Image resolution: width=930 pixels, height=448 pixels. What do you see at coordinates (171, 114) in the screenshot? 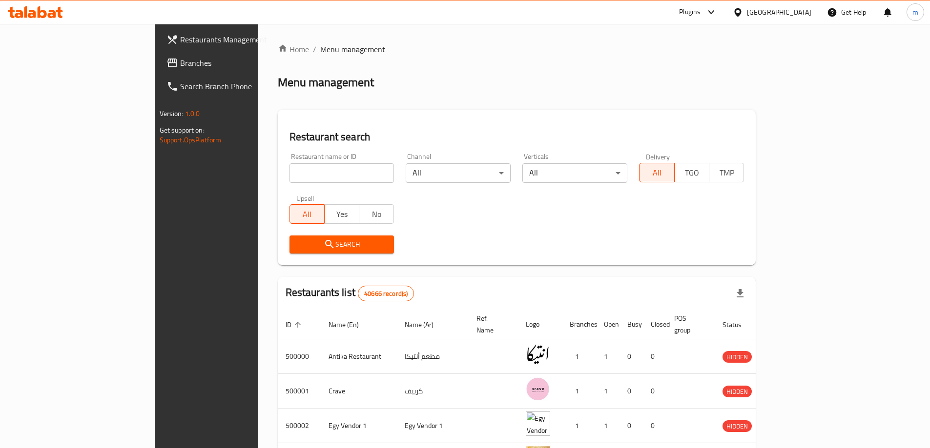
I see `span: Version:` at bounding box center [171, 114].